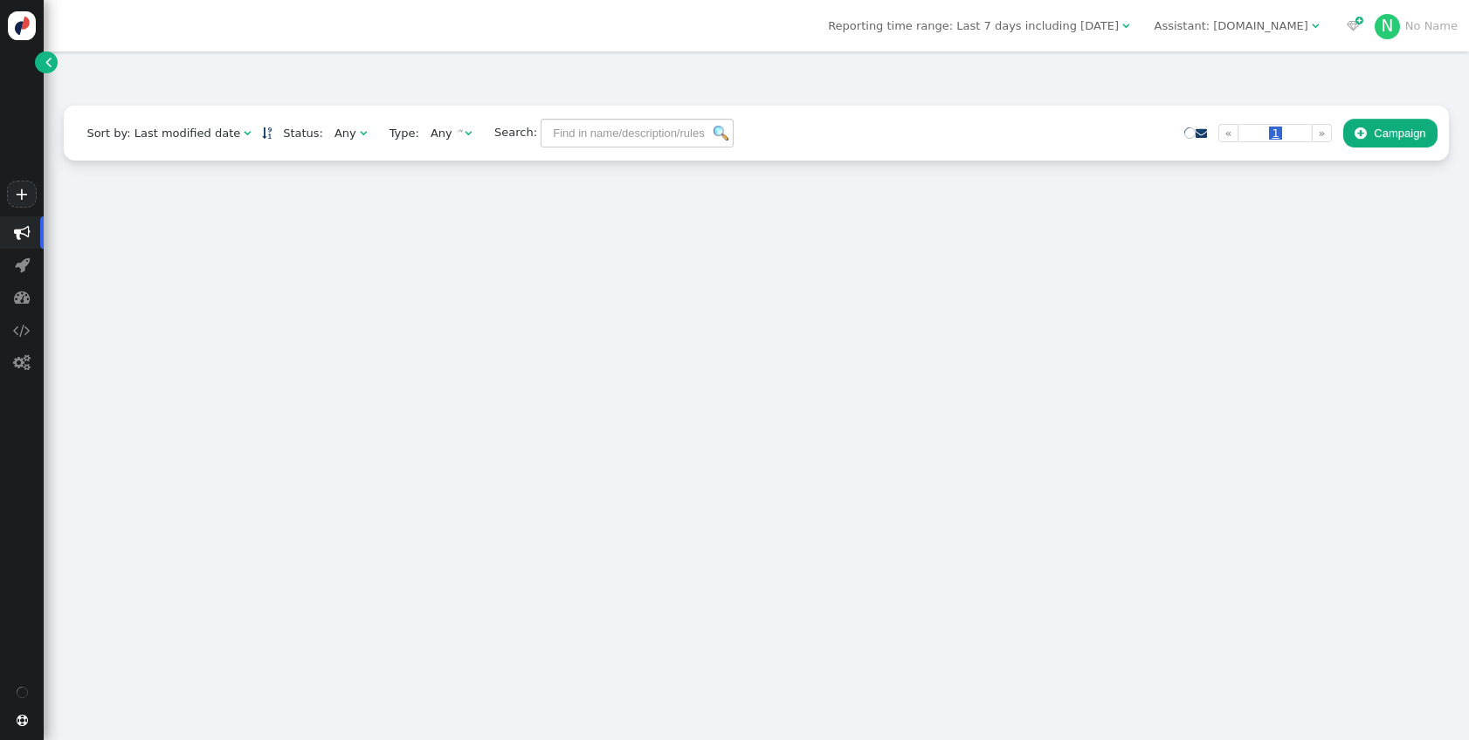 This screenshot has width=1469, height=740. Describe the element at coordinates (297, 134) in the screenshot. I see `span: Status:` at that location.